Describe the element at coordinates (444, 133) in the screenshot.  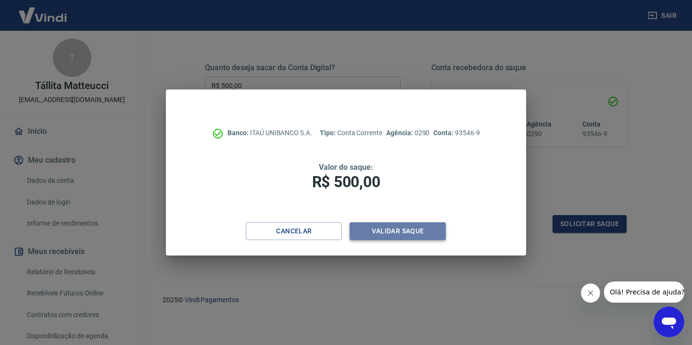
I see `span: Conta:` at that location.